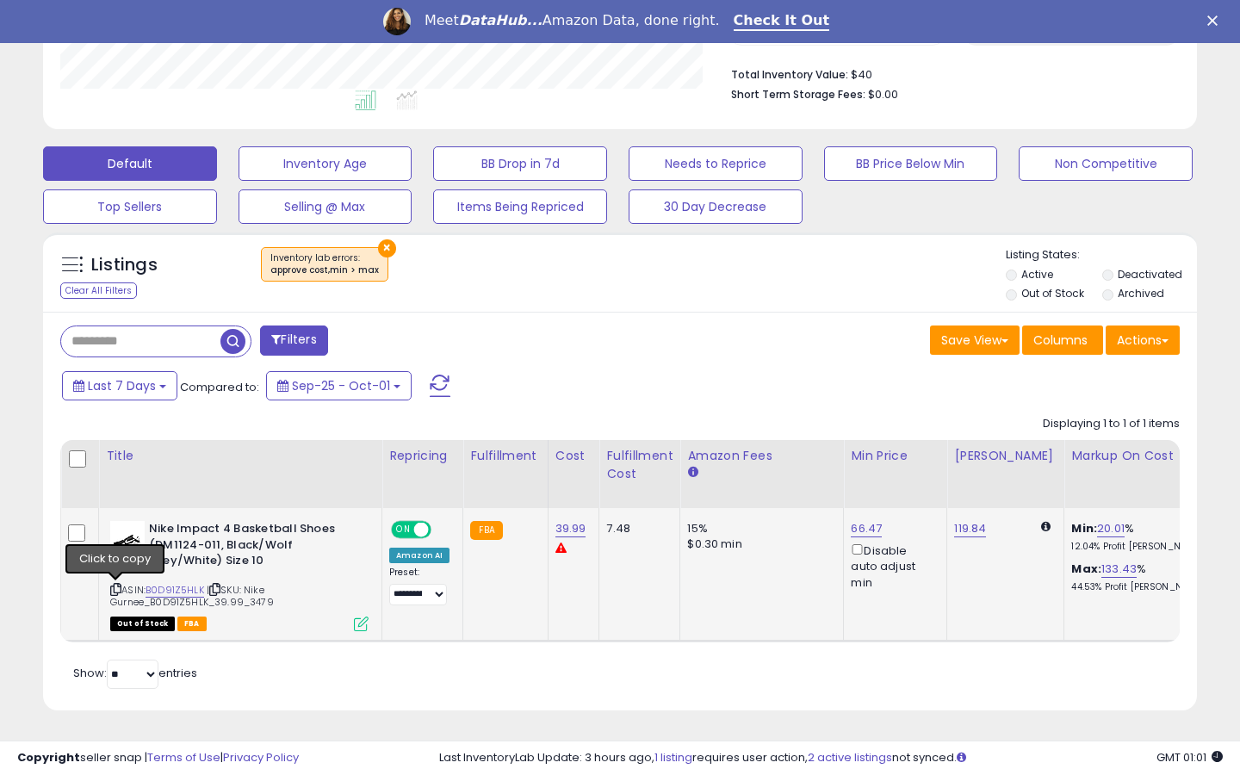 Image resolution: width=1240 pixels, height=775 pixels. I want to click on a: 20.01, so click(1111, 529).